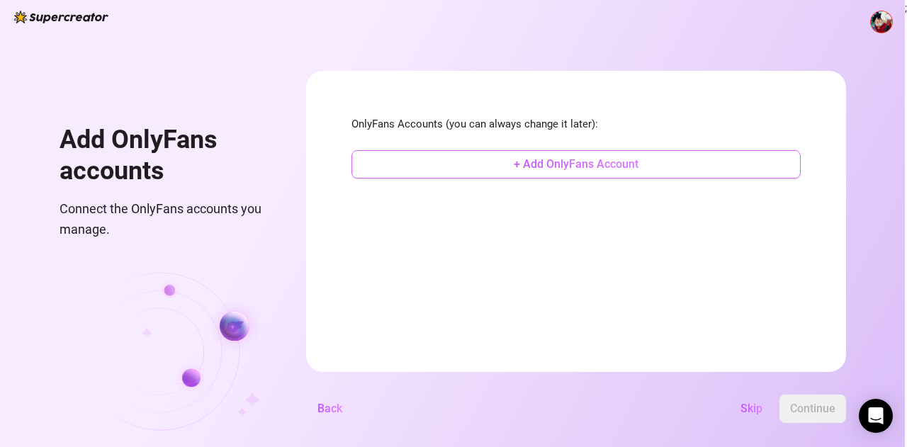  I want to click on button: Continue, so click(813, 409).